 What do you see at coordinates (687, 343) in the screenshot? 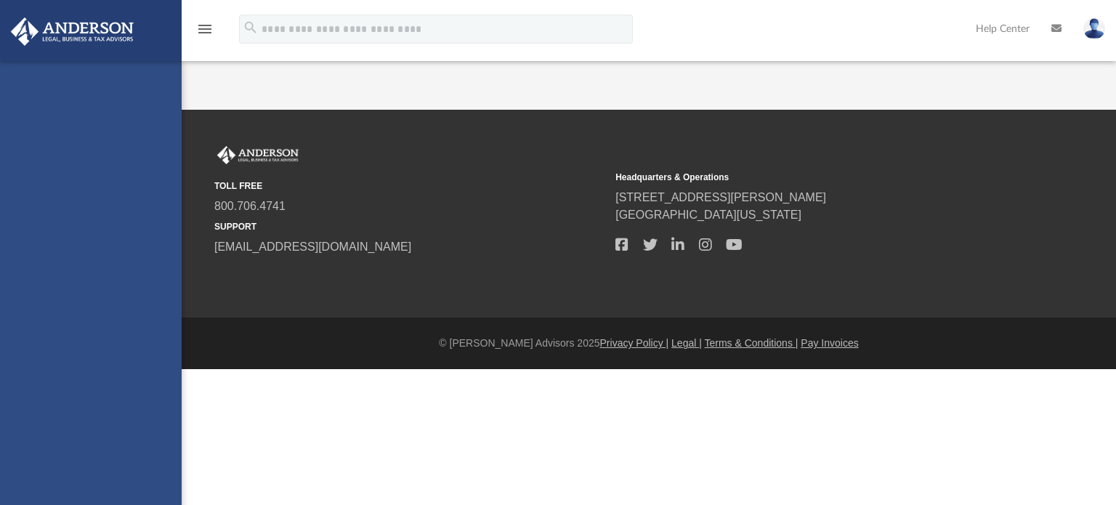
I see `a: Legal |` at bounding box center [687, 343].